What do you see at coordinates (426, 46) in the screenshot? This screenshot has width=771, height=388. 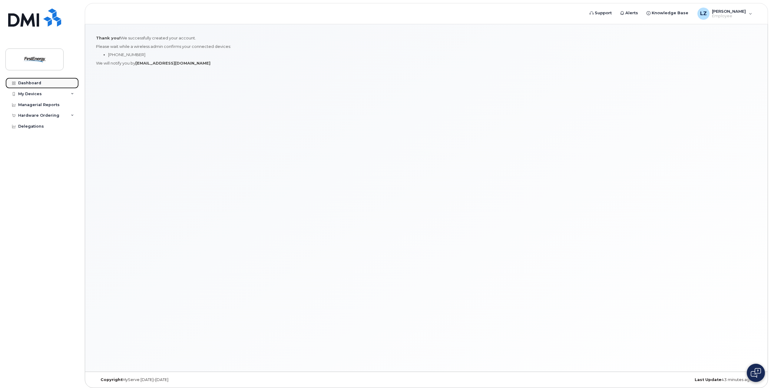 I see `p: Please wait while a wireless admin confirms your connected devices:` at bounding box center [426, 46].